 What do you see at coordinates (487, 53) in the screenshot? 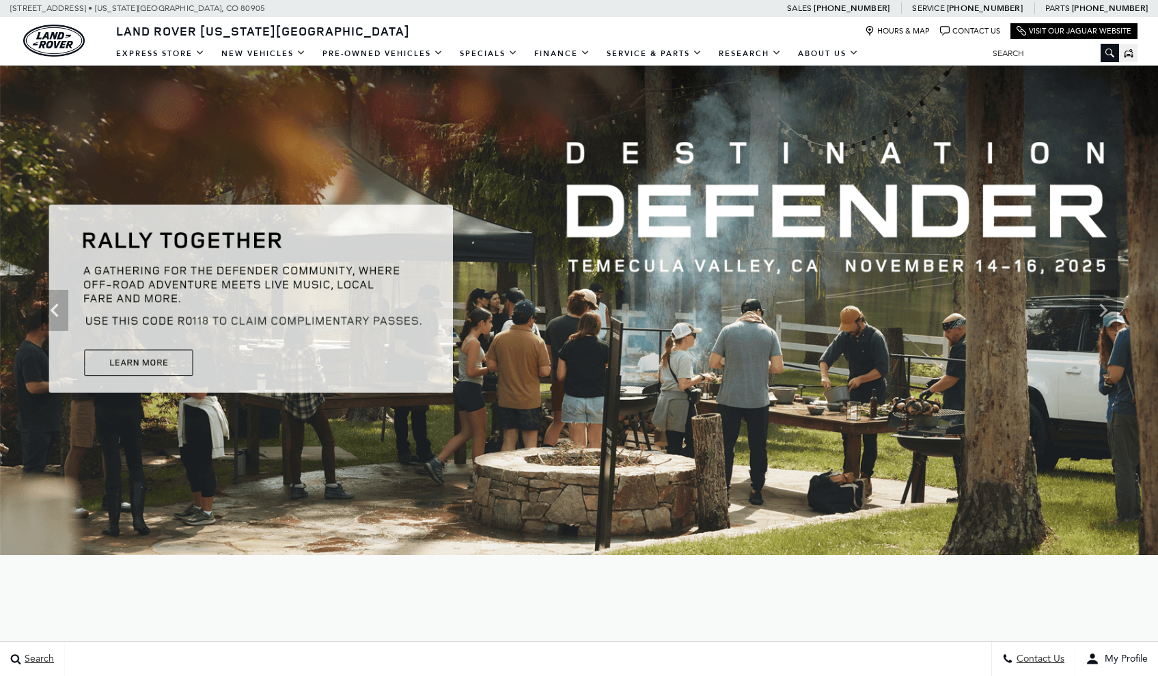
I see `nav: Main Navigation` at bounding box center [487, 53].